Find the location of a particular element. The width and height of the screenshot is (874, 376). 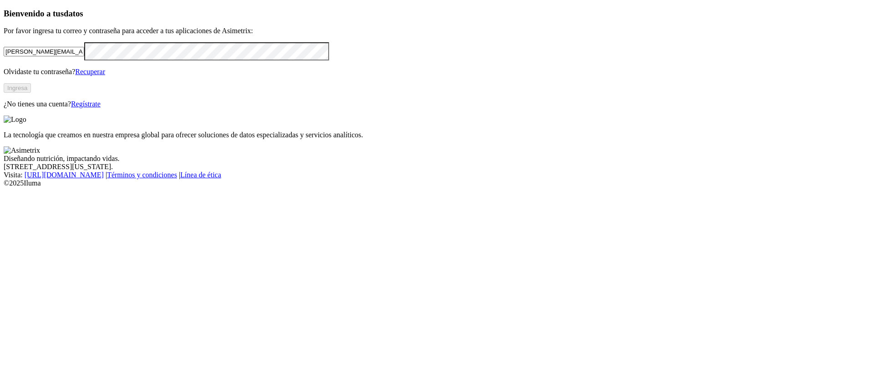

a: Regístrate is located at coordinates (86, 104).